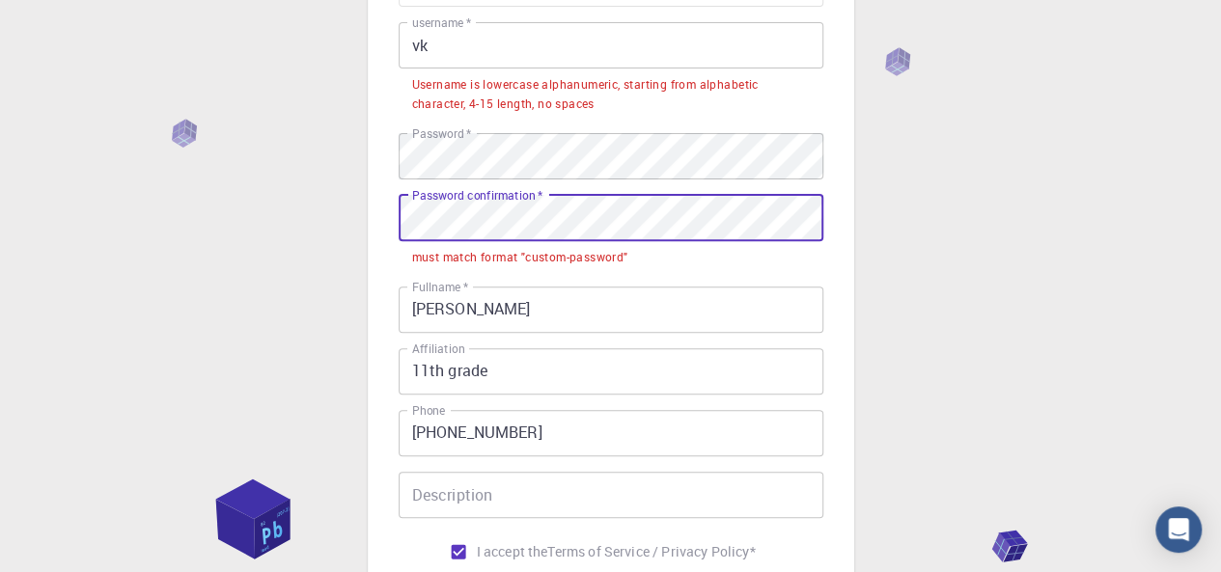  Describe the element at coordinates (441, 22) in the screenshot. I see `label: username` at that location.